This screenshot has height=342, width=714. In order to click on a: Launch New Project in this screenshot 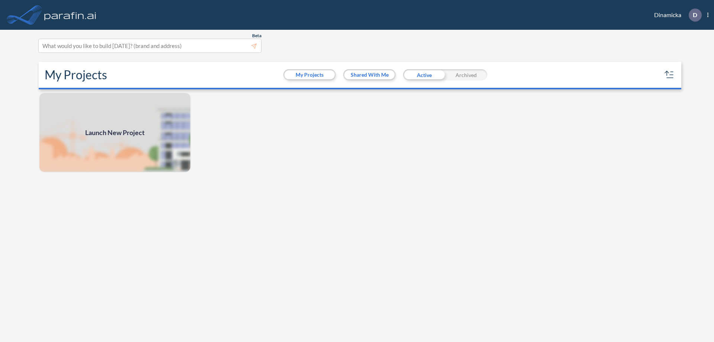, I will do `click(115, 132)`.